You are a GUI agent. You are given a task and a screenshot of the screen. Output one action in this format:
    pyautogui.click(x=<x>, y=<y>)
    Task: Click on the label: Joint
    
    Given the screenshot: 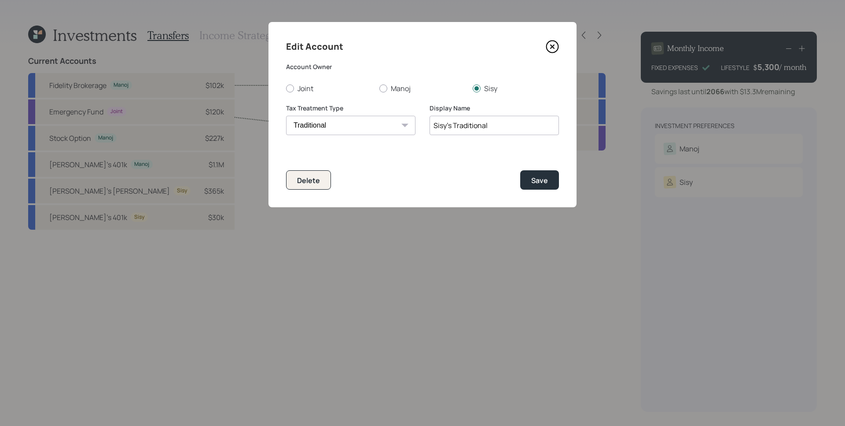 What is the action you would take?
    pyautogui.click(x=329, y=89)
    